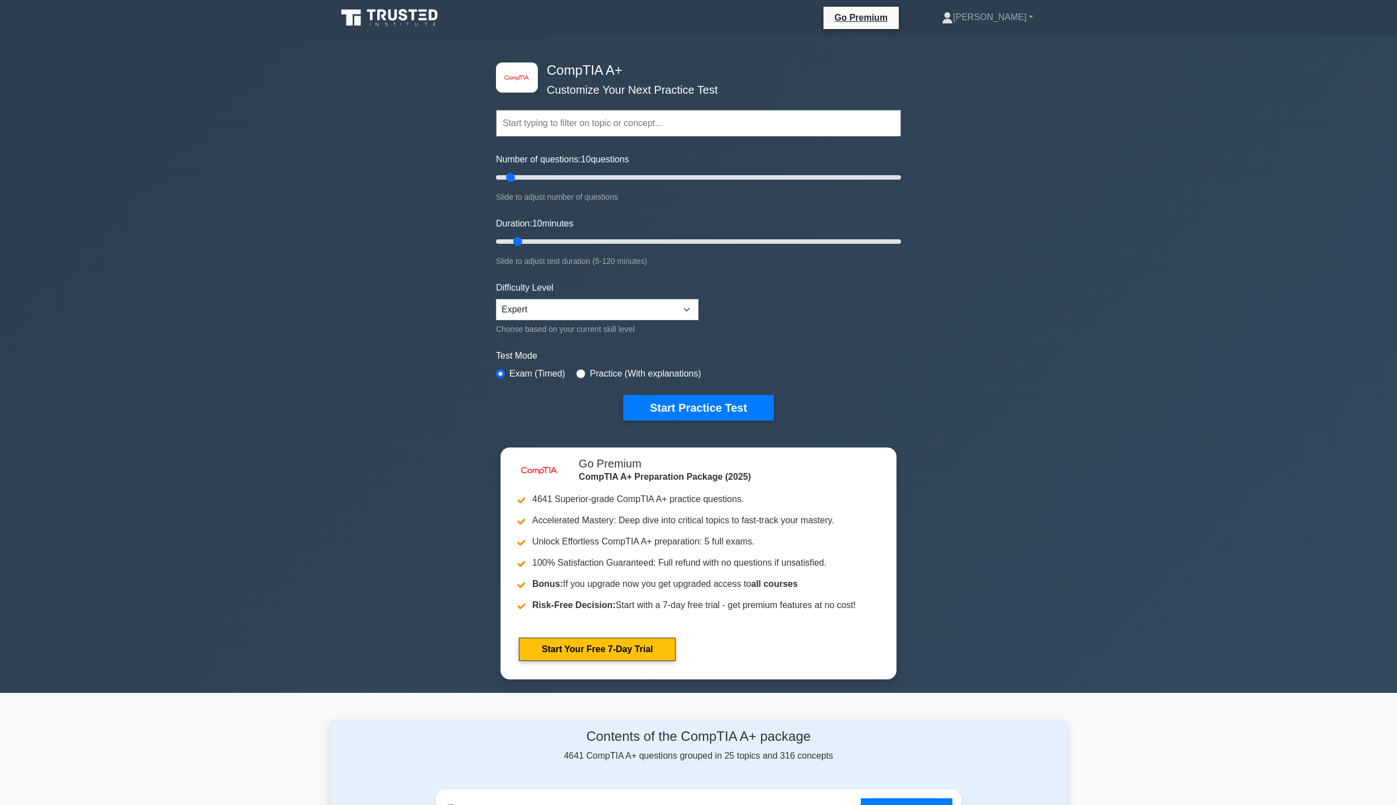  Describe the element at coordinates (698, 356) in the screenshot. I see `label: Test Mode` at that location.